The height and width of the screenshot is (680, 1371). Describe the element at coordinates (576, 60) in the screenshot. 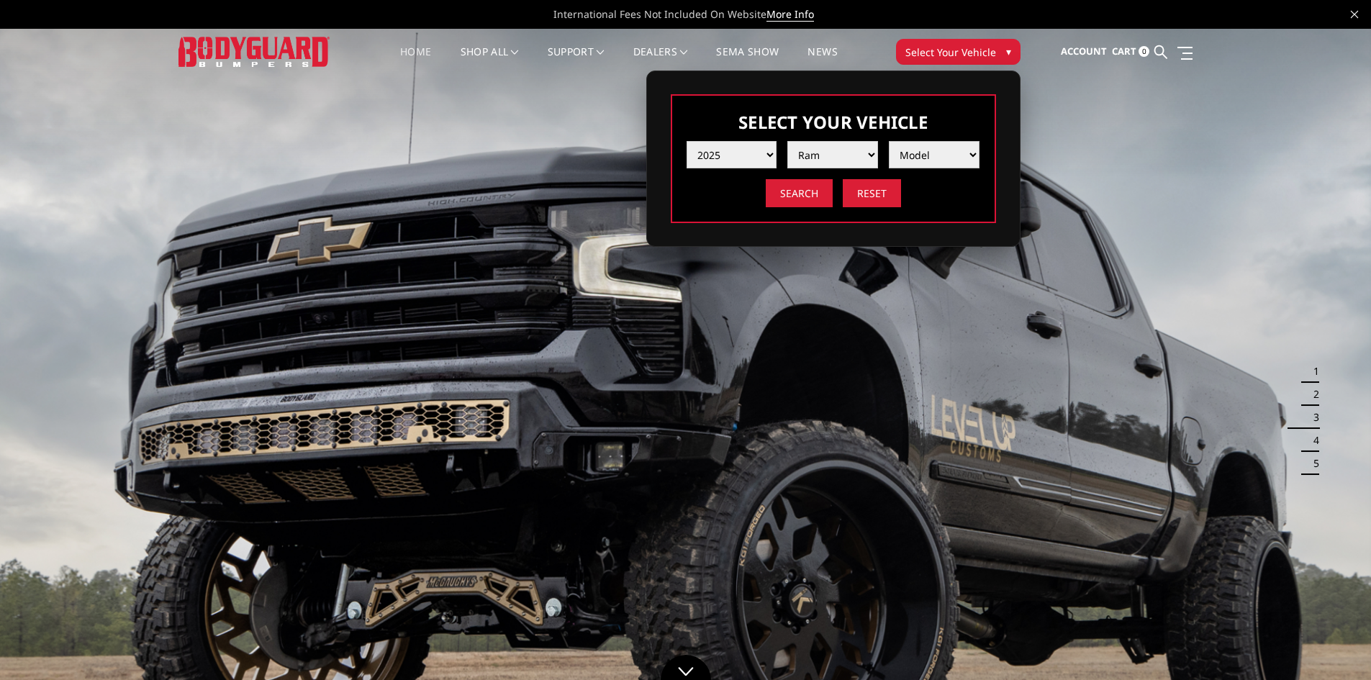

I see `a: Support` at that location.